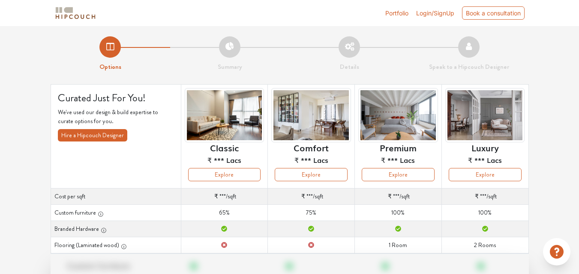  I want to click on span: logo-horizontal.svg, so click(75, 13).